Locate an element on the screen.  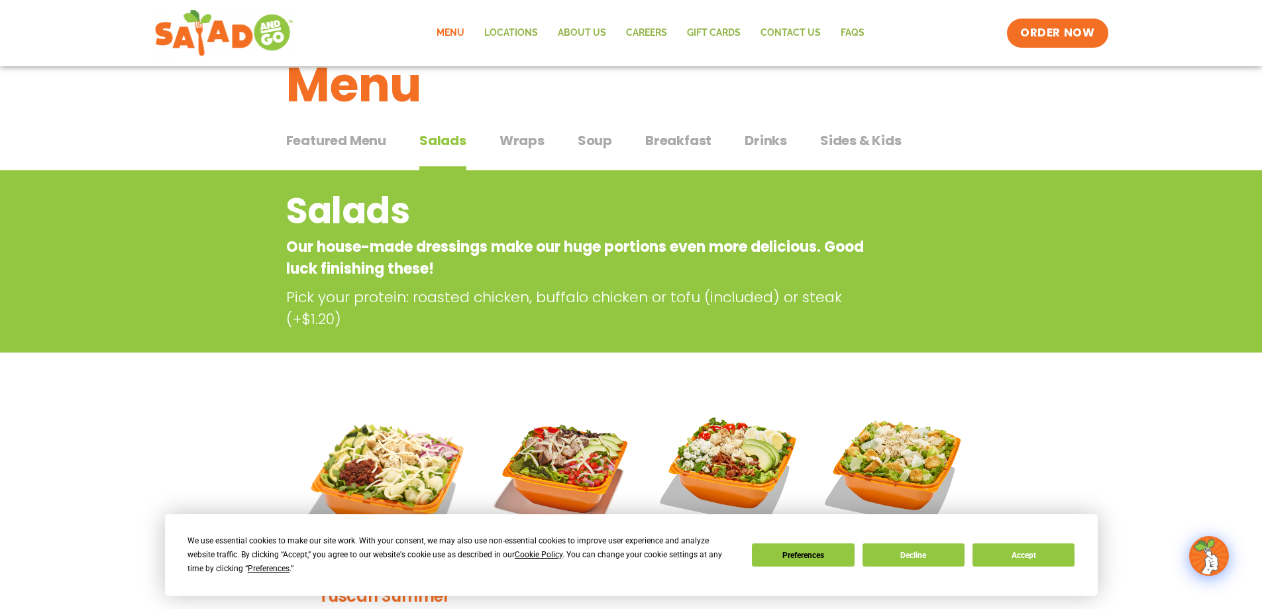
nav: Menu is located at coordinates (650, 33).